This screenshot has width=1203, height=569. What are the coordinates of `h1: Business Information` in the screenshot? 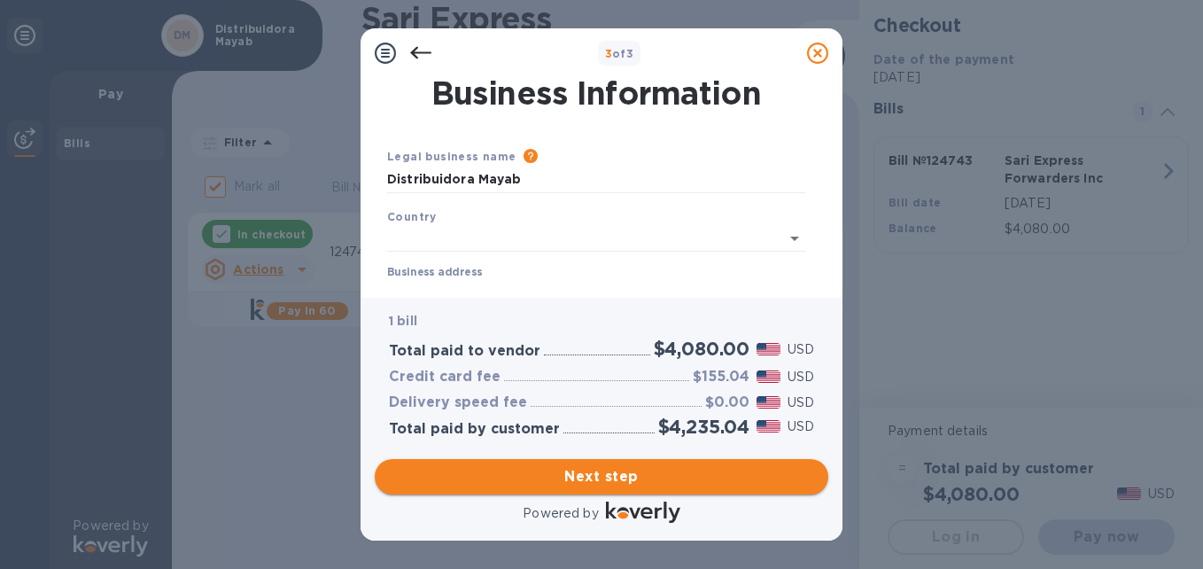 It's located at (596, 93).